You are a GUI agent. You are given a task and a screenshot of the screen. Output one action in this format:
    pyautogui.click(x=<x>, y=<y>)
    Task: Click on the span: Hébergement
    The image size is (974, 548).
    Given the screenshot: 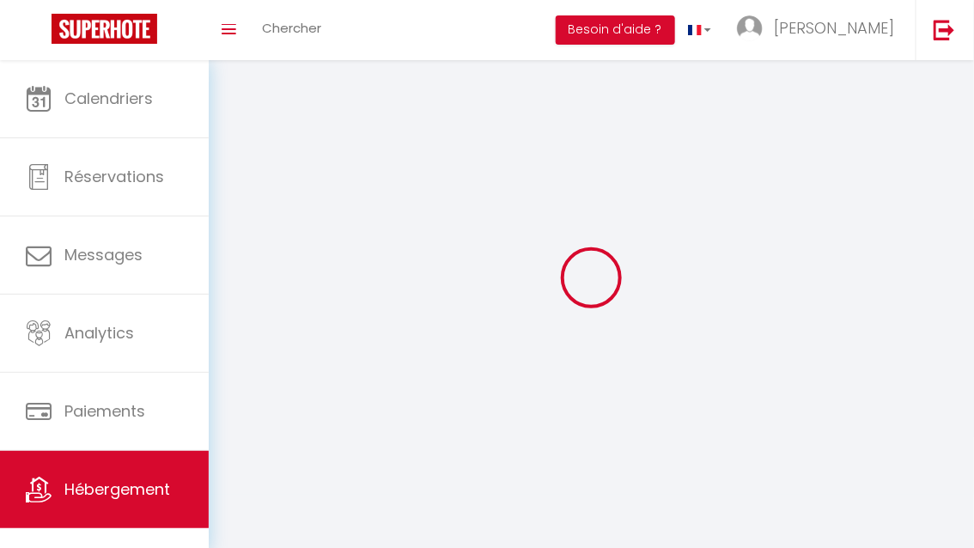 What is the action you would take?
    pyautogui.click(x=117, y=489)
    